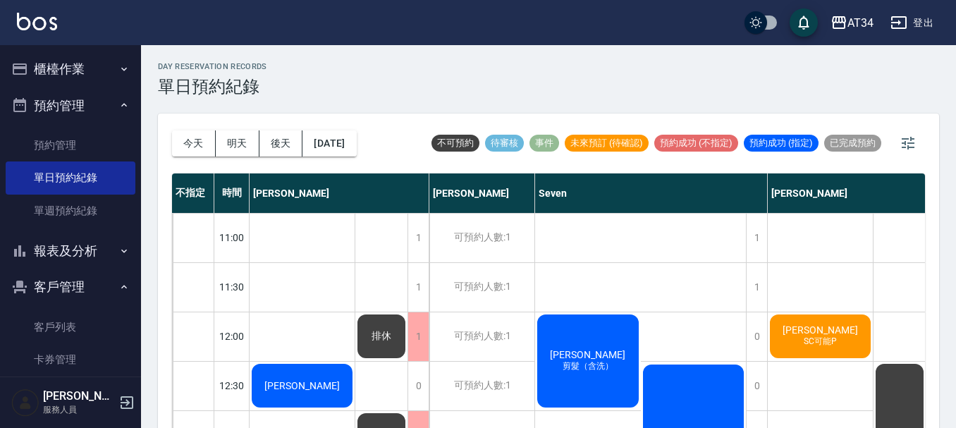 This screenshot has width=956, height=428. I want to click on button: 登出, so click(911, 23).